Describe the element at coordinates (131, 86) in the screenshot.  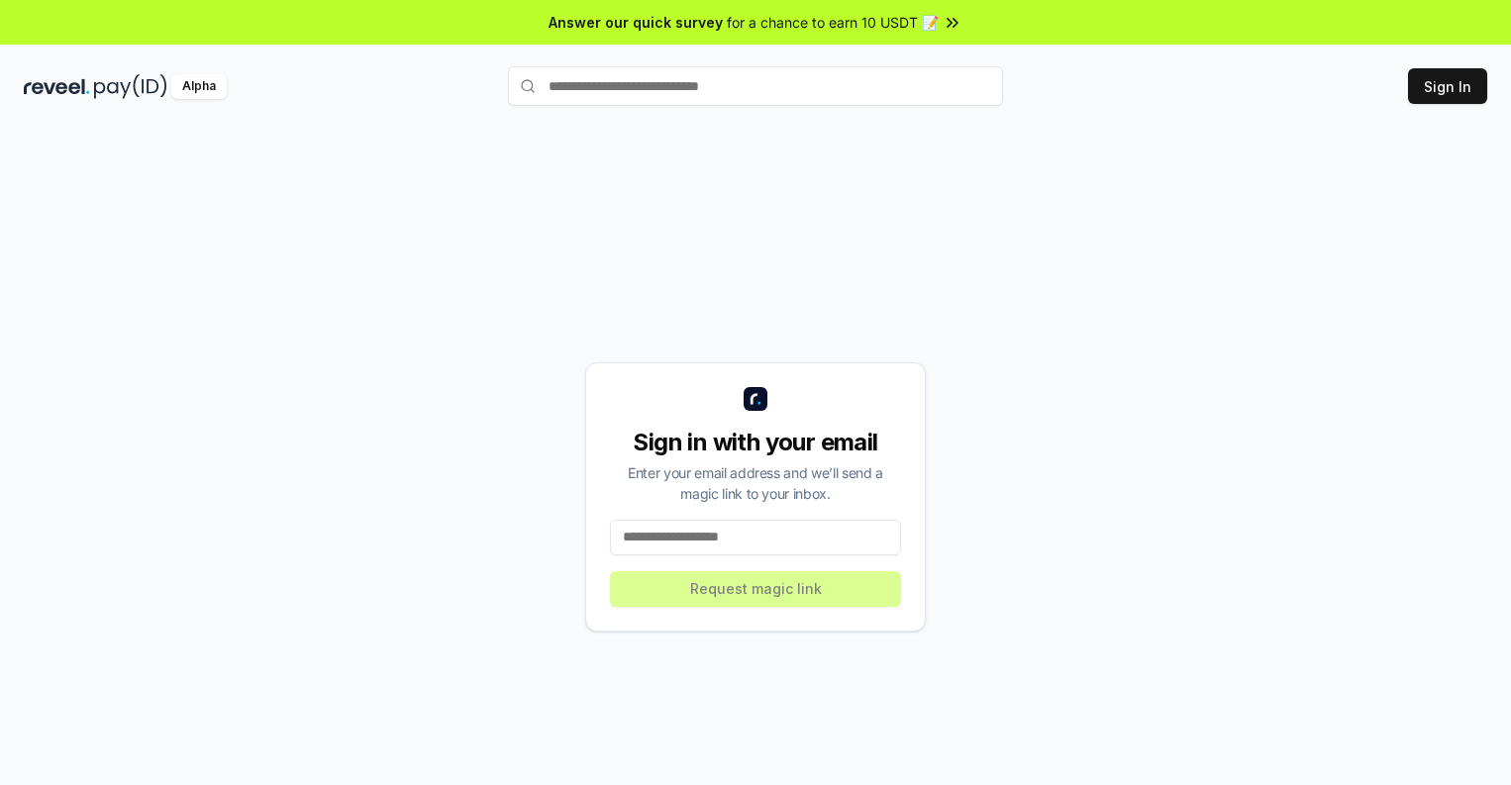
I see `img: pay_id` at that location.